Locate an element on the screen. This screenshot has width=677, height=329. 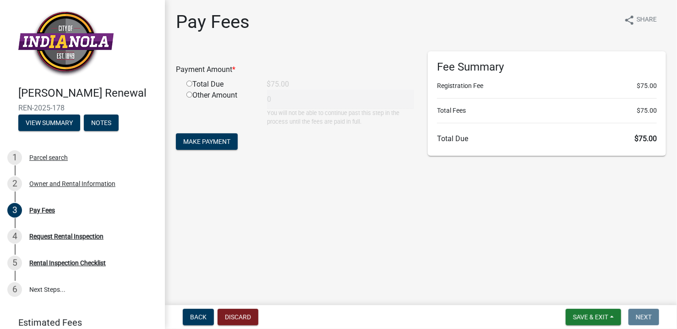
div: Rental Inspection Checklist is located at coordinates (67, 263).